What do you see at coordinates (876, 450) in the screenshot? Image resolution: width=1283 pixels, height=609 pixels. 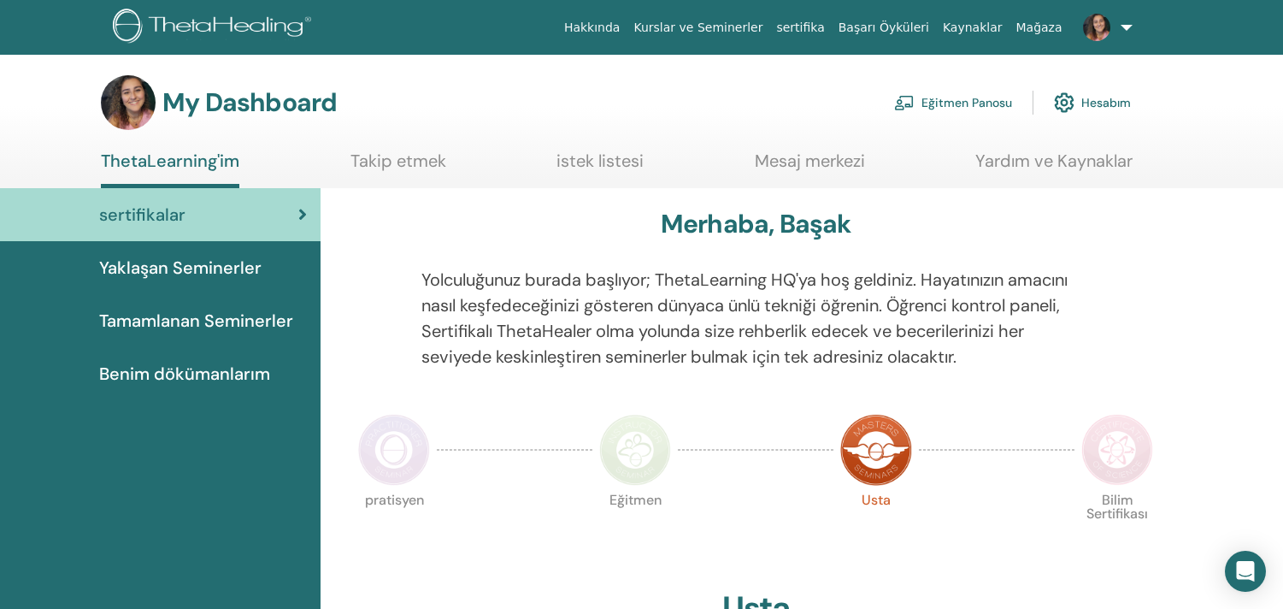 I see `img: Master` at bounding box center [876, 450].